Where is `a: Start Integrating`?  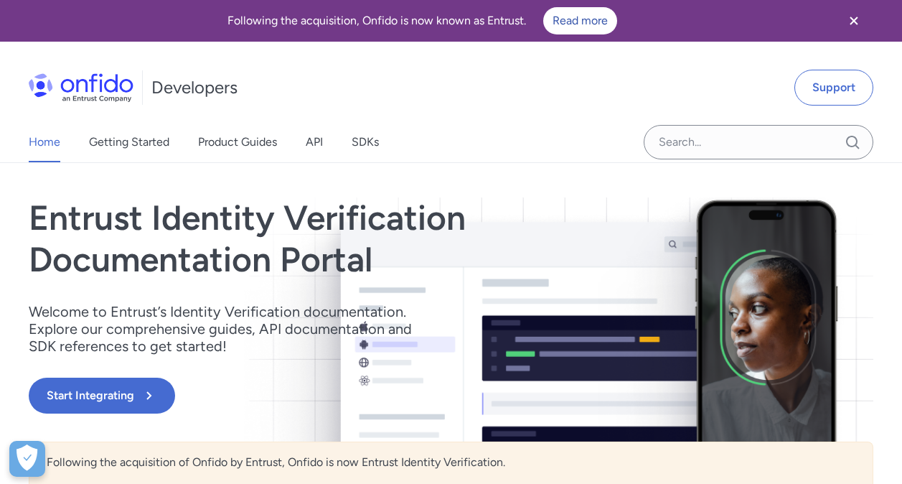 a: Start Integrating is located at coordinates (324, 395).